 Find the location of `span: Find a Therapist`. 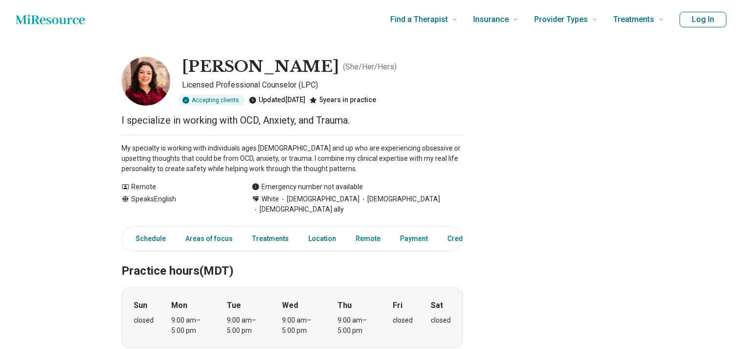

span: Find a Therapist is located at coordinates (419, 20).